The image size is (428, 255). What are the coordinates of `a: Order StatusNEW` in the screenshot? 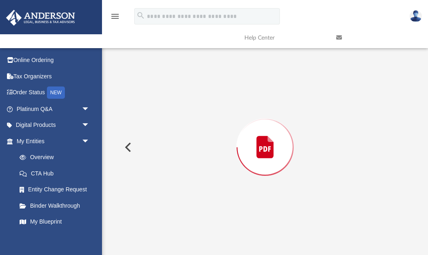 It's located at (54, 93).